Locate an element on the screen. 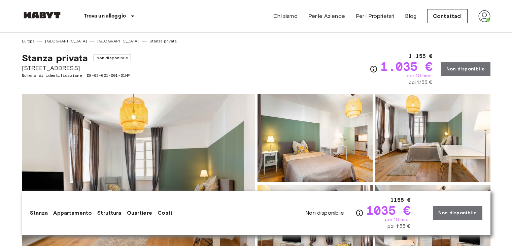 This screenshot has width=512, height=246. a: Per le Aziende is located at coordinates (326, 16).